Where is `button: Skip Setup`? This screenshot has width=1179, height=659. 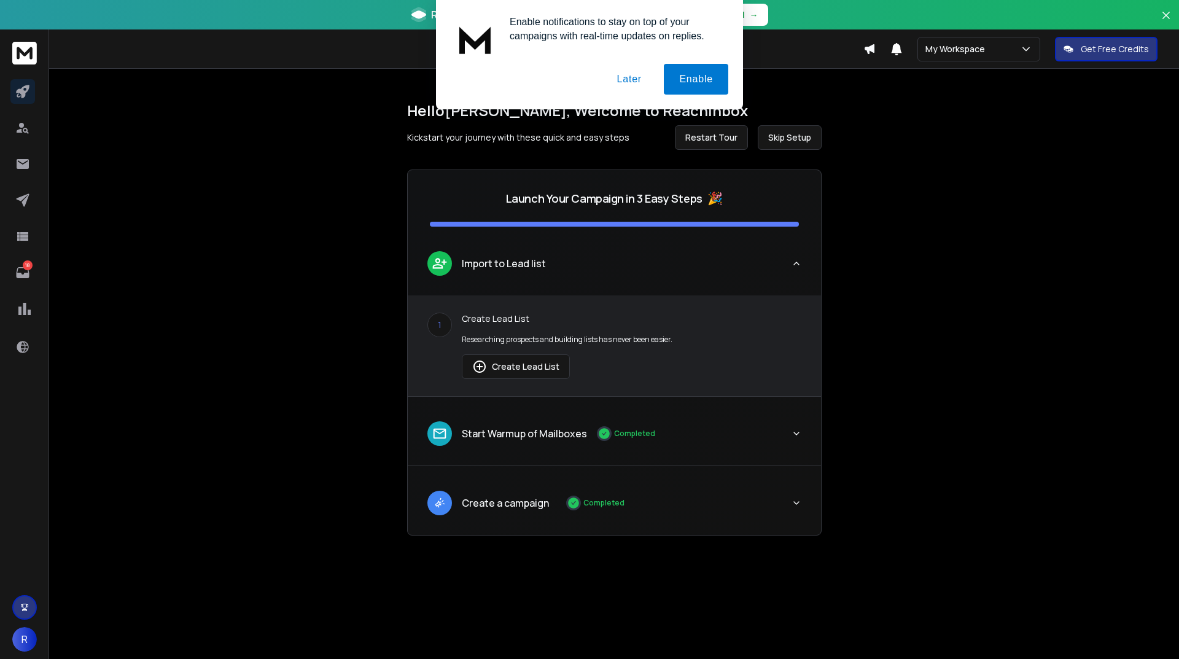
button: Skip Setup is located at coordinates (790, 138).